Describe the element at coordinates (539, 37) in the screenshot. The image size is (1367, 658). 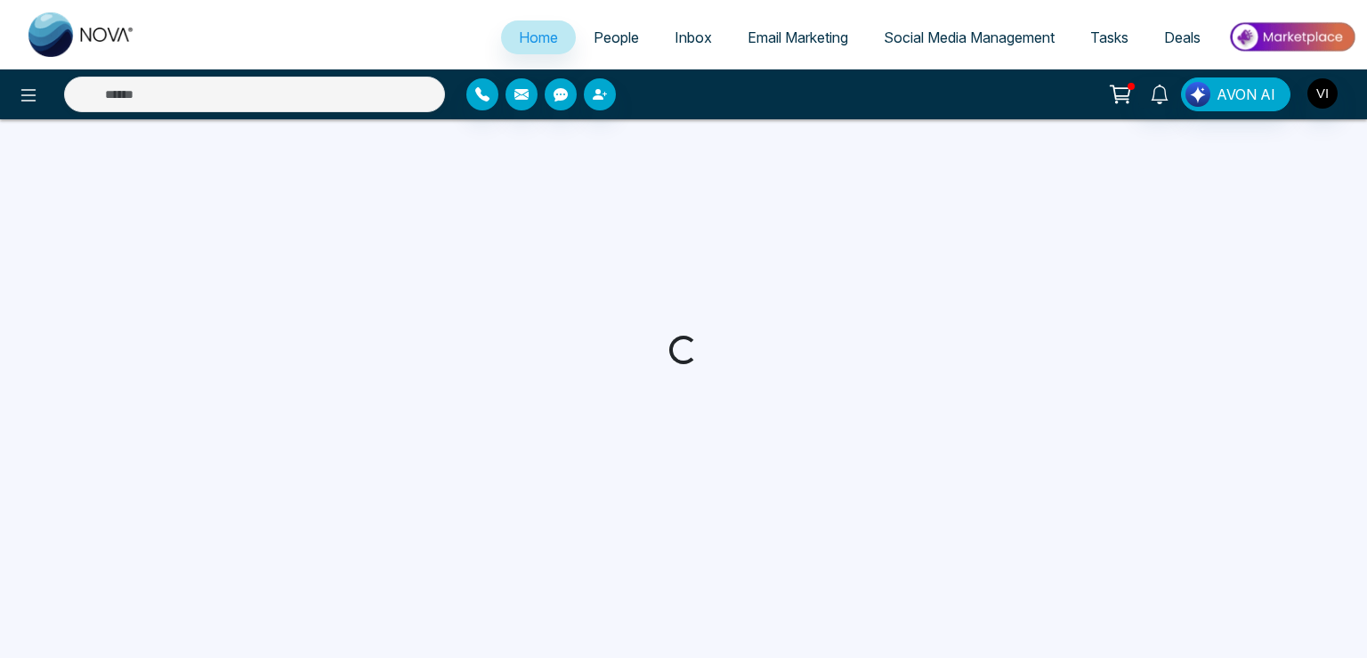
I see `span: Home` at that location.